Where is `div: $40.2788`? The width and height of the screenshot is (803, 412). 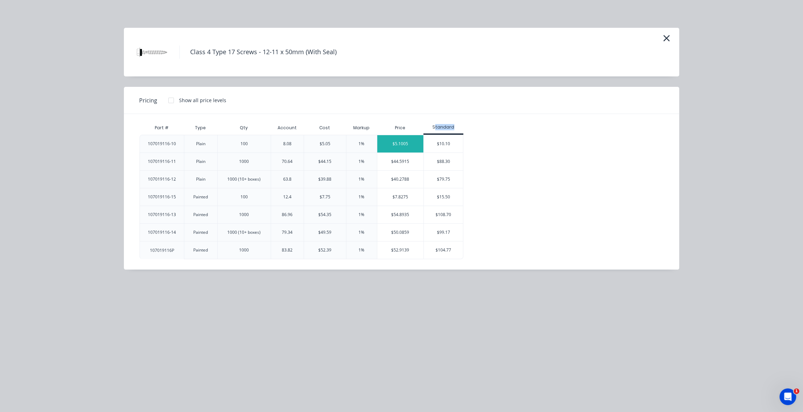 div: $40.2788 is located at coordinates (401, 179).